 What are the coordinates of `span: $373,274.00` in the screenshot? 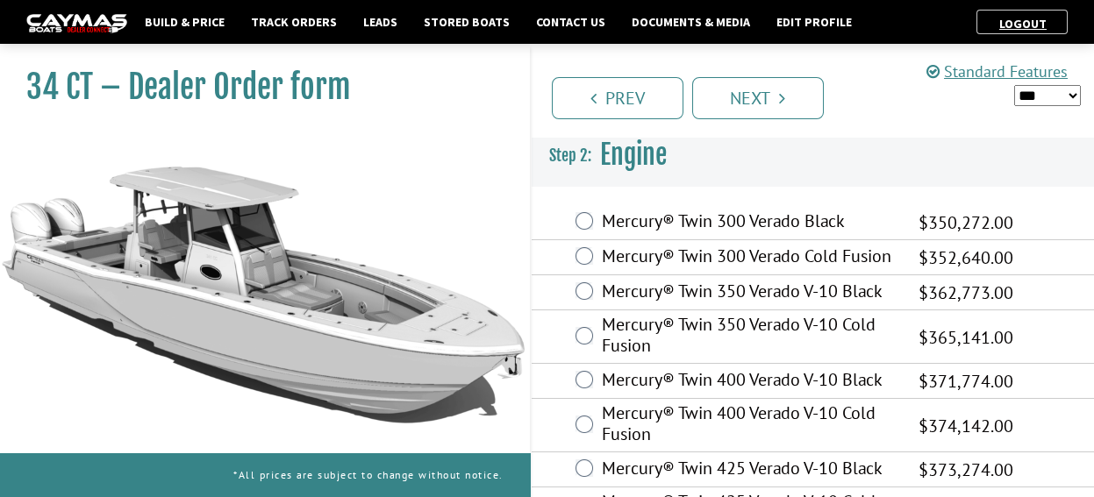 It's located at (966, 470).